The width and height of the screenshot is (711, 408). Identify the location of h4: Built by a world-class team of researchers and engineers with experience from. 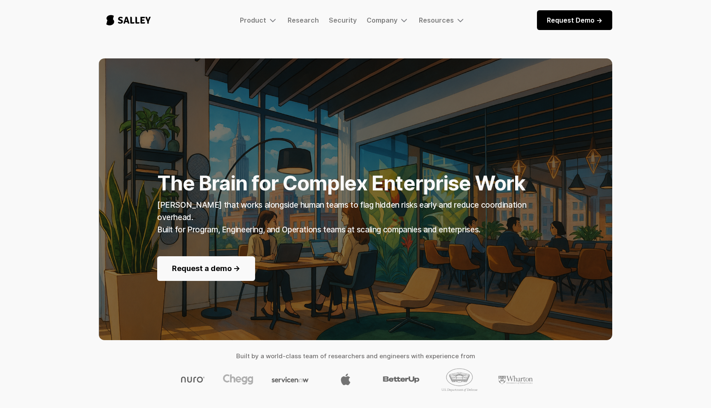
(356, 356).